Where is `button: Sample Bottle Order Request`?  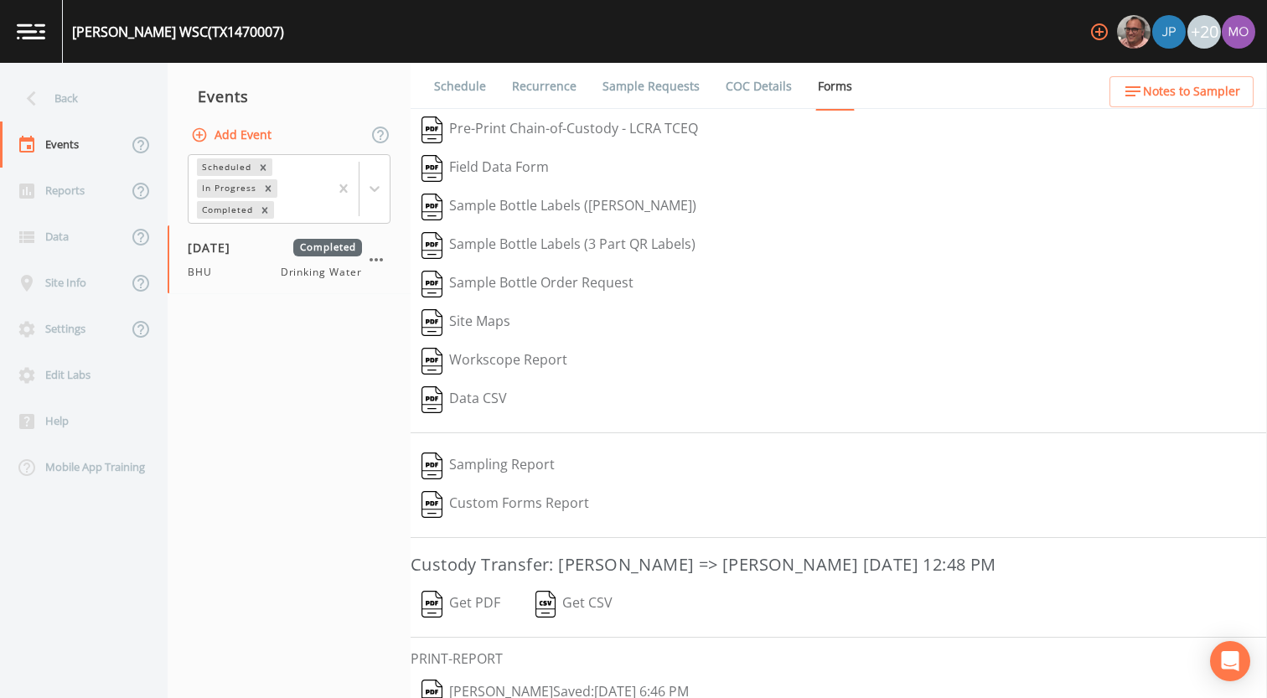 button: Sample Bottle Order Request is located at coordinates (527, 284).